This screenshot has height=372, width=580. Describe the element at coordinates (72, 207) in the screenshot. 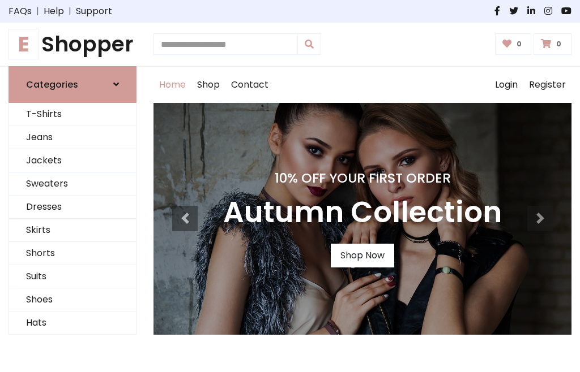

I see `a: Dresses` at that location.